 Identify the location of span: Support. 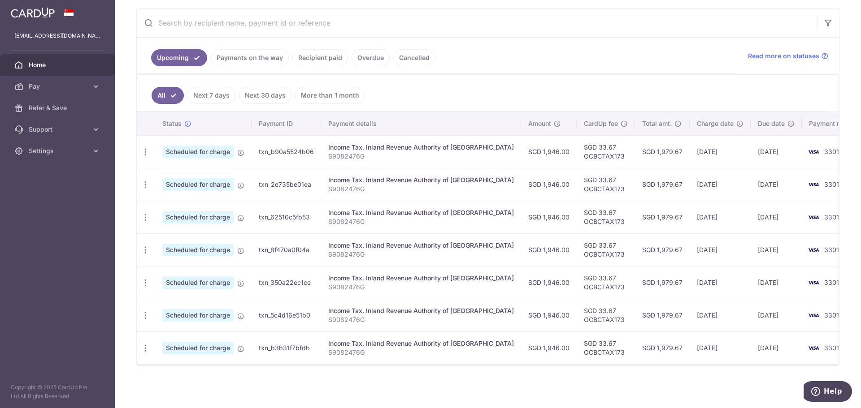
(58, 130).